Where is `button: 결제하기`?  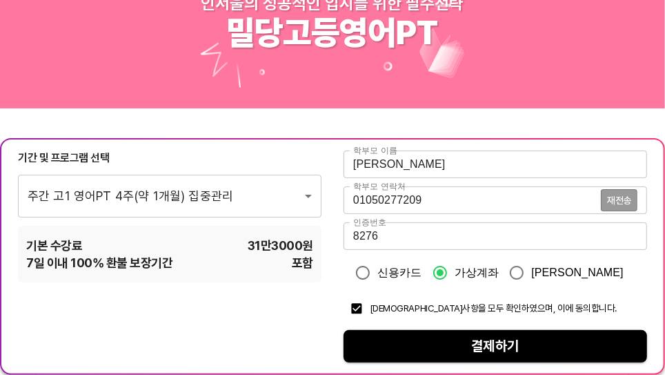 button: 결제하기 is located at coordinates (496, 346).